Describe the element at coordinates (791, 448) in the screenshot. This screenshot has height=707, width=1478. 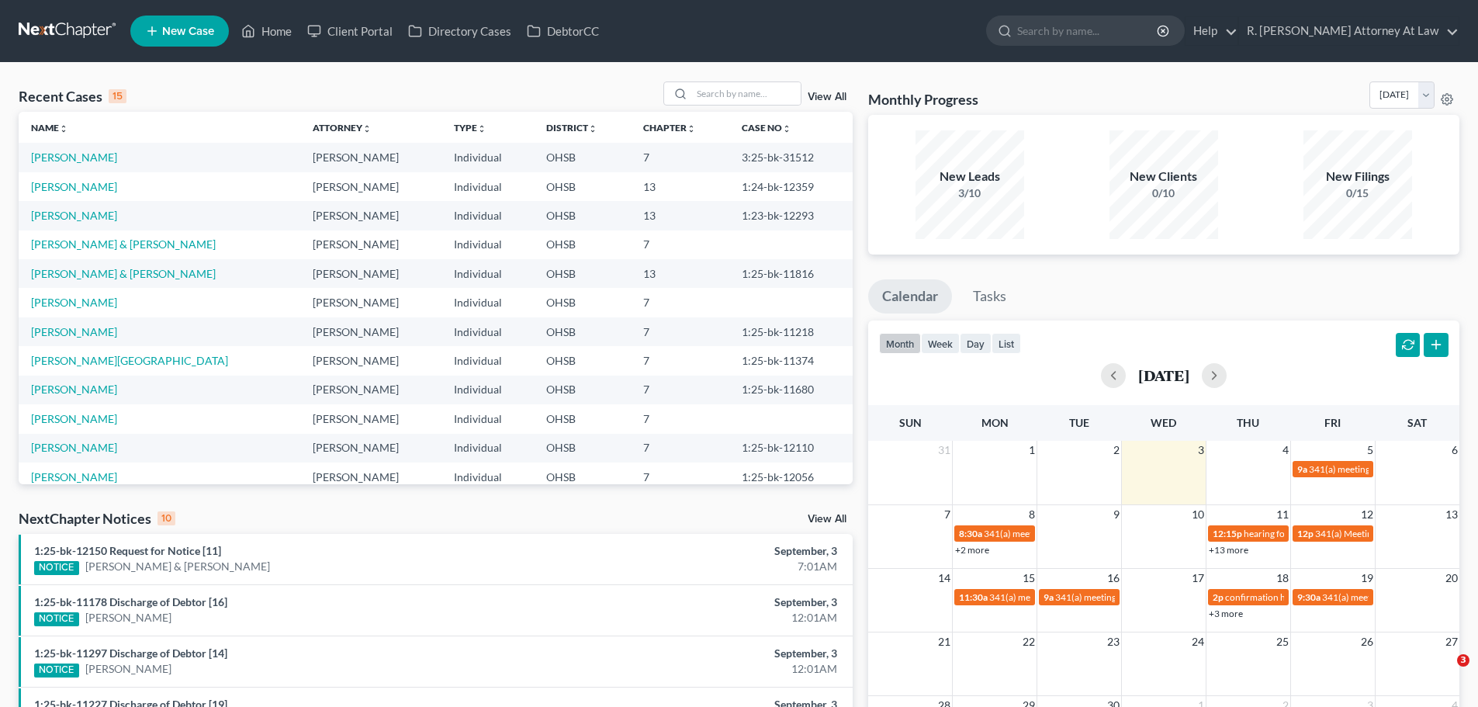
I see `td: 1:25-bk-12110` at that location.